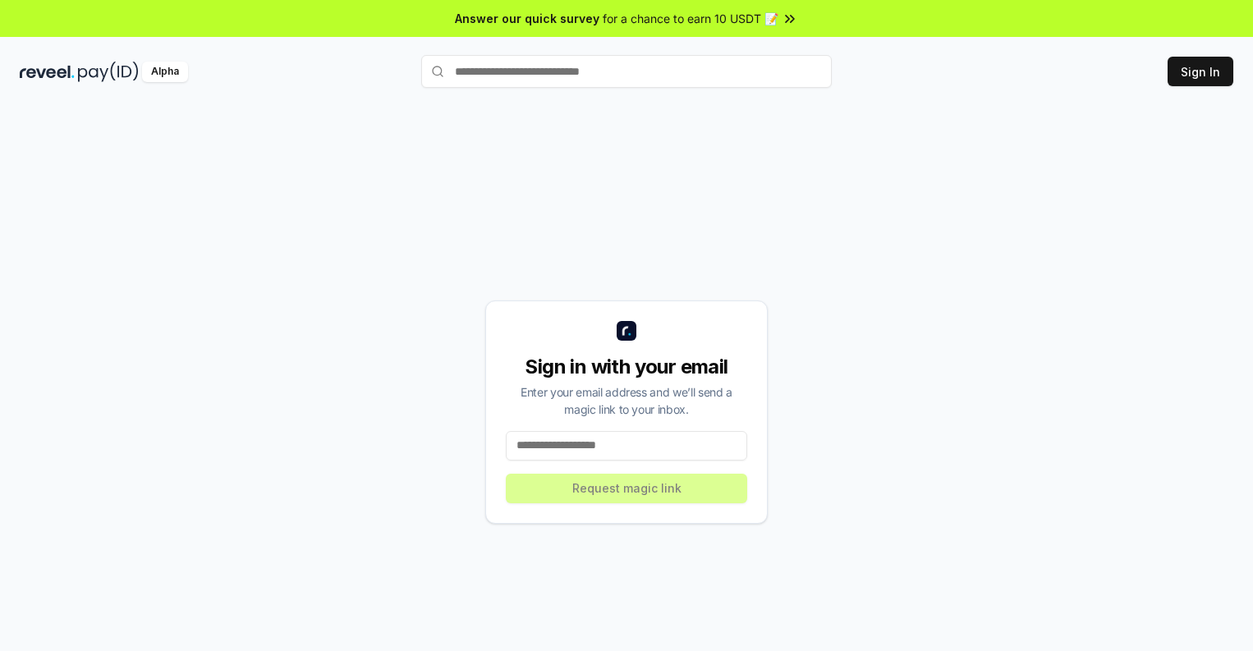  What do you see at coordinates (1200, 71) in the screenshot?
I see `button: Sign In` at bounding box center [1200, 71].